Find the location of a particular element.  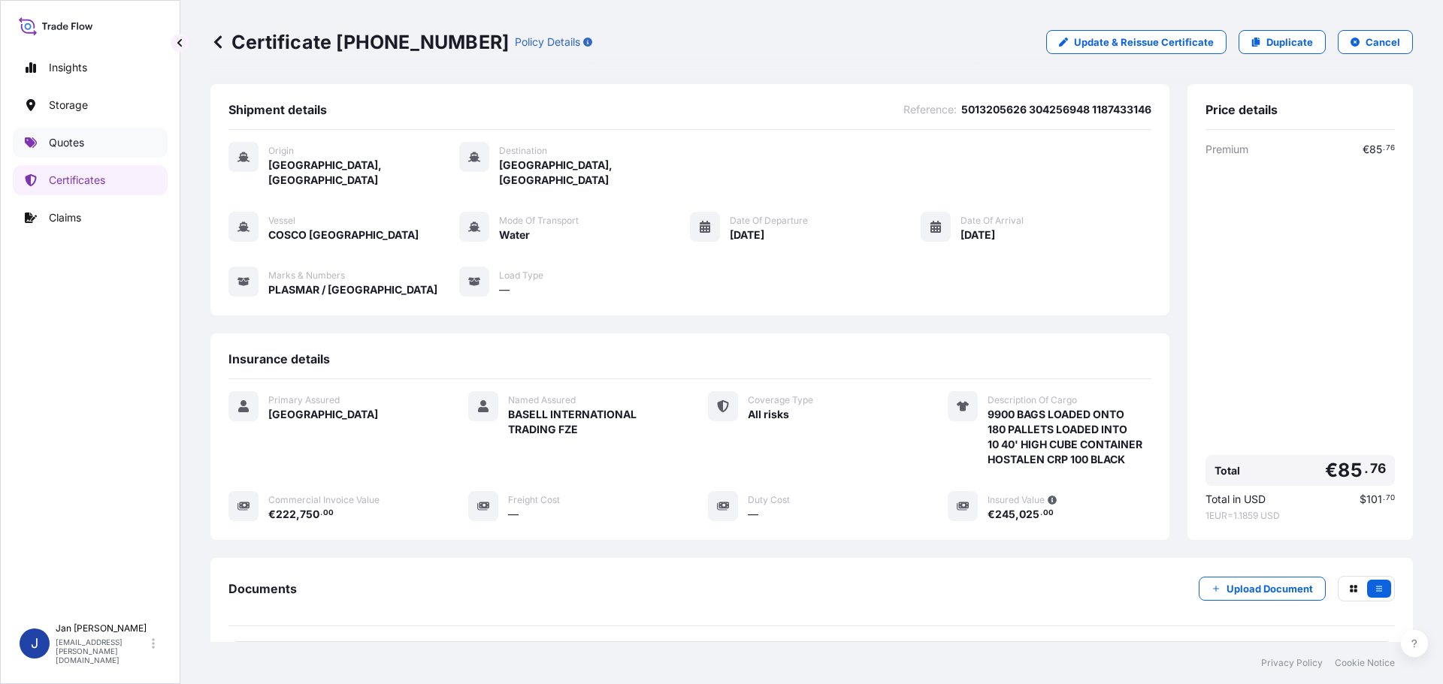

span: All risks is located at coordinates (768, 415).